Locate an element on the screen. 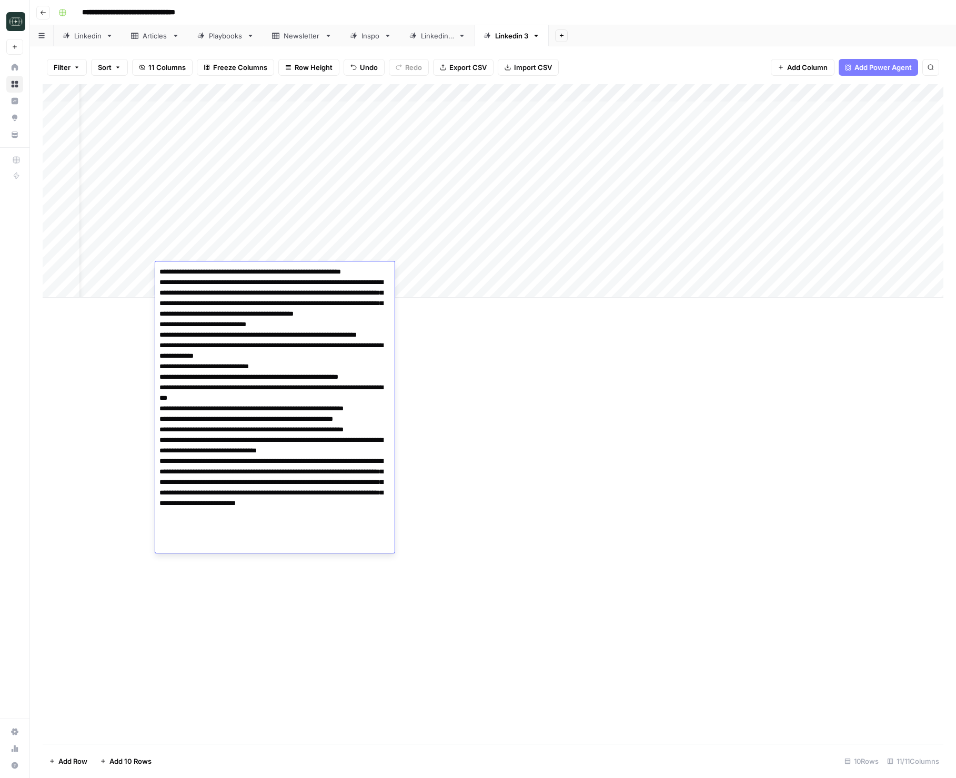  a: Opportunities is located at coordinates (15, 118).